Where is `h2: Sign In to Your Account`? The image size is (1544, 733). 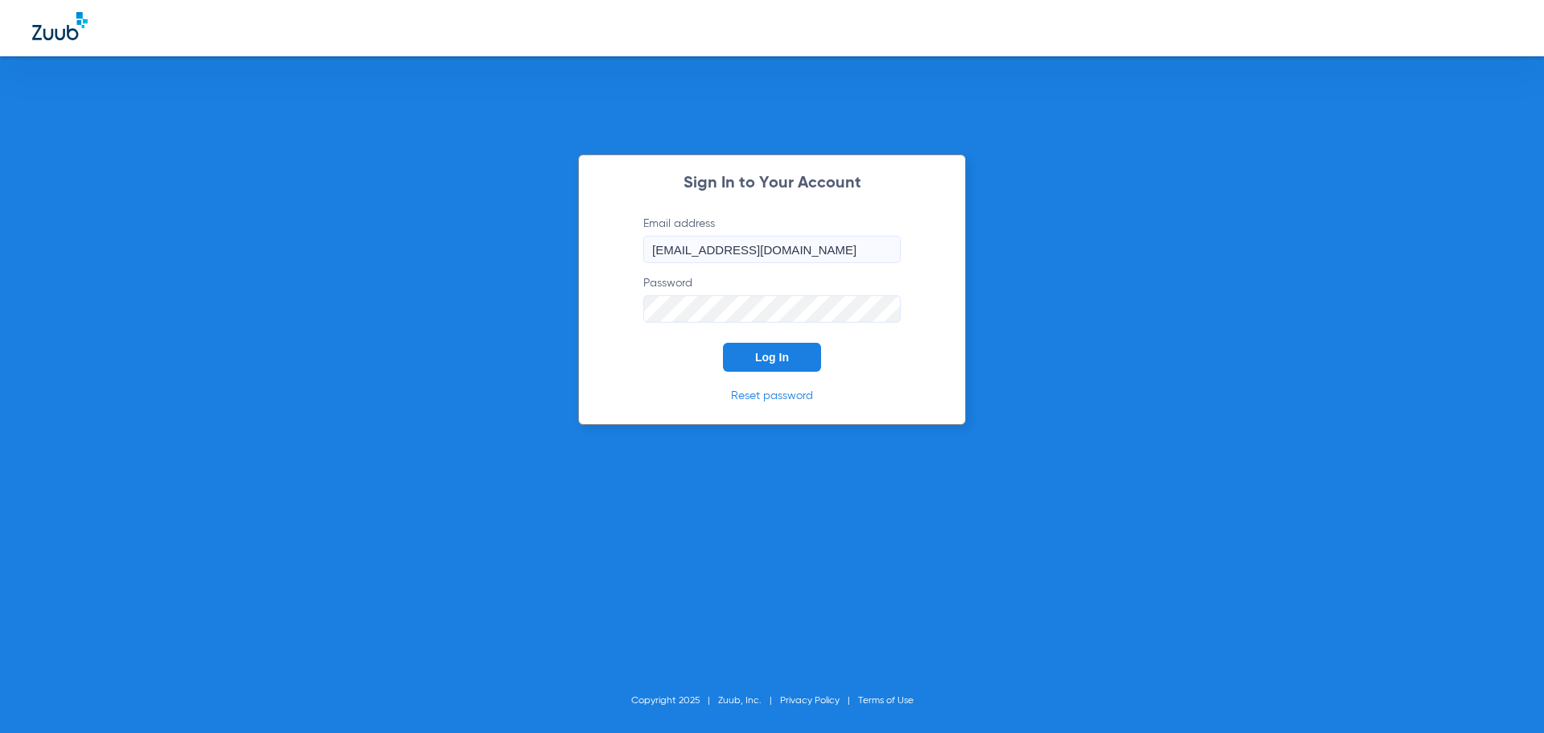 h2: Sign In to Your Account is located at coordinates (772, 183).